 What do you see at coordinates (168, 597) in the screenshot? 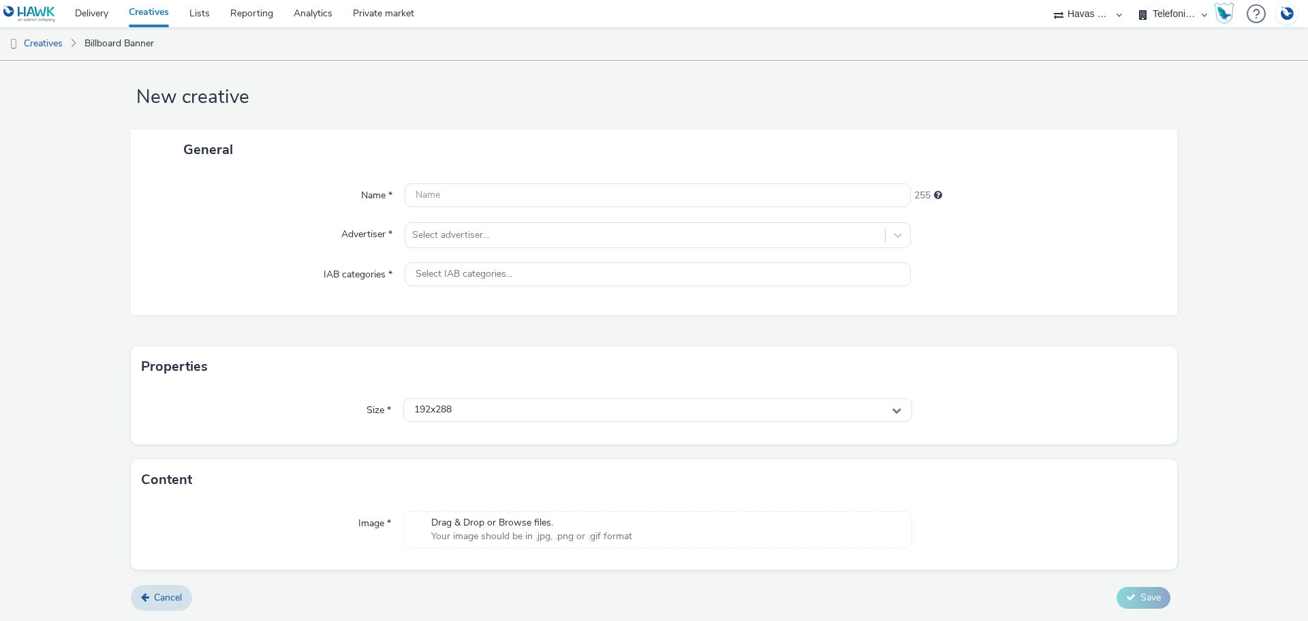
I see `span: Cancel` at bounding box center [168, 597].